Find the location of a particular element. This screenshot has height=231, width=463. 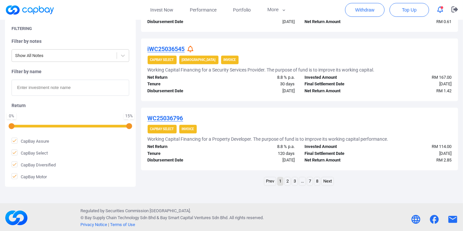

u: WC25036796 is located at coordinates (165, 118).